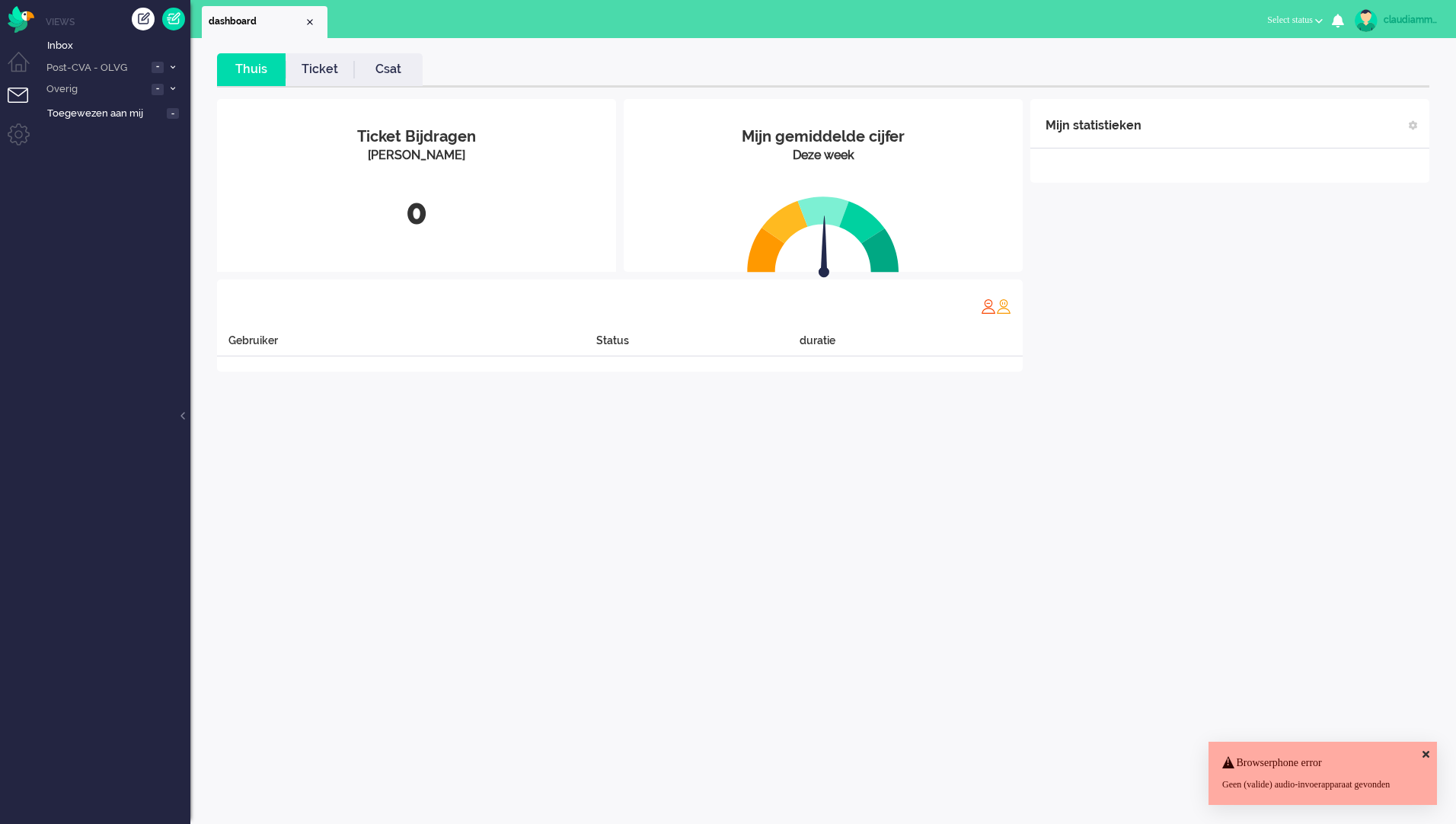 Image resolution: width=1456 pixels, height=824 pixels. What do you see at coordinates (264, 22) in the screenshot?
I see `li: Dashboard` at bounding box center [264, 22].